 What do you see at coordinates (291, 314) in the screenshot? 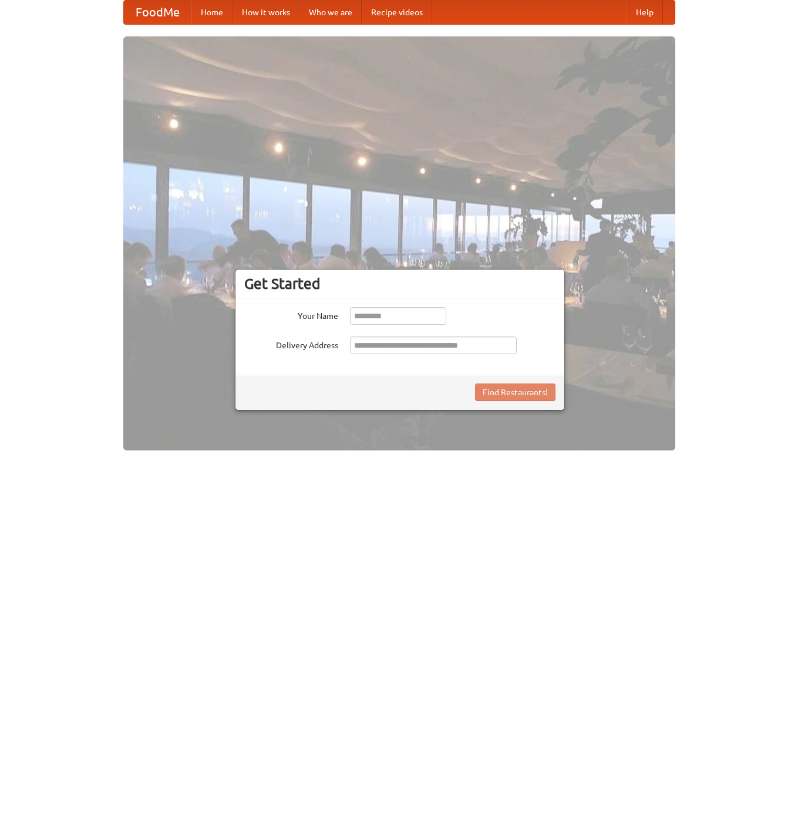
I see `label: Your Name` at bounding box center [291, 314].